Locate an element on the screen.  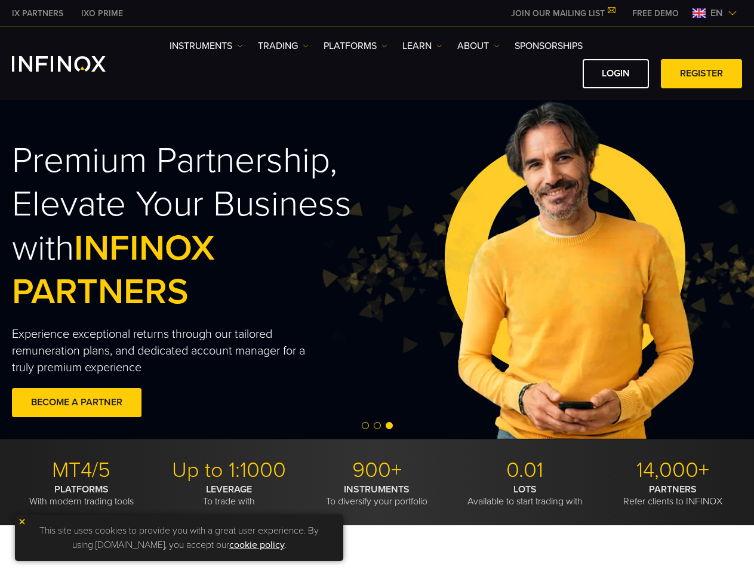
a: PLATFORMS is located at coordinates (355, 46).